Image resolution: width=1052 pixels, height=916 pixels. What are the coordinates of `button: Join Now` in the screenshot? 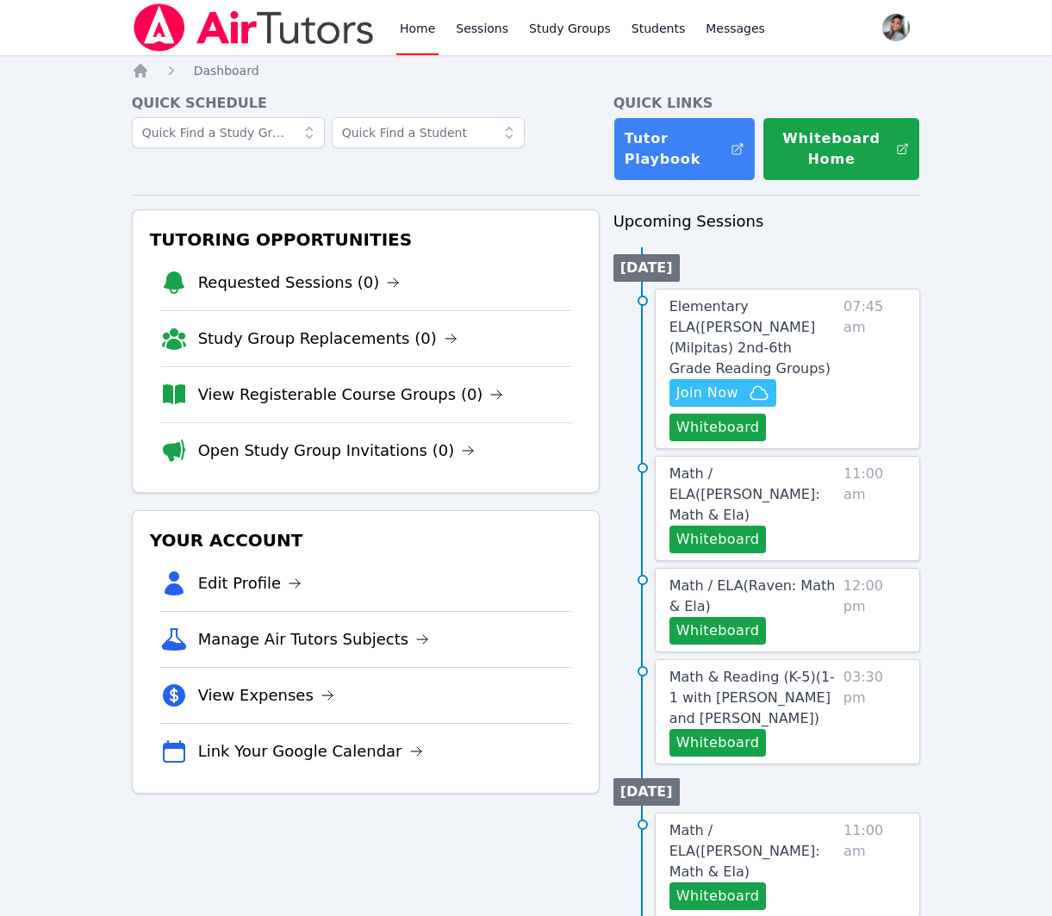 It's located at (723, 393).